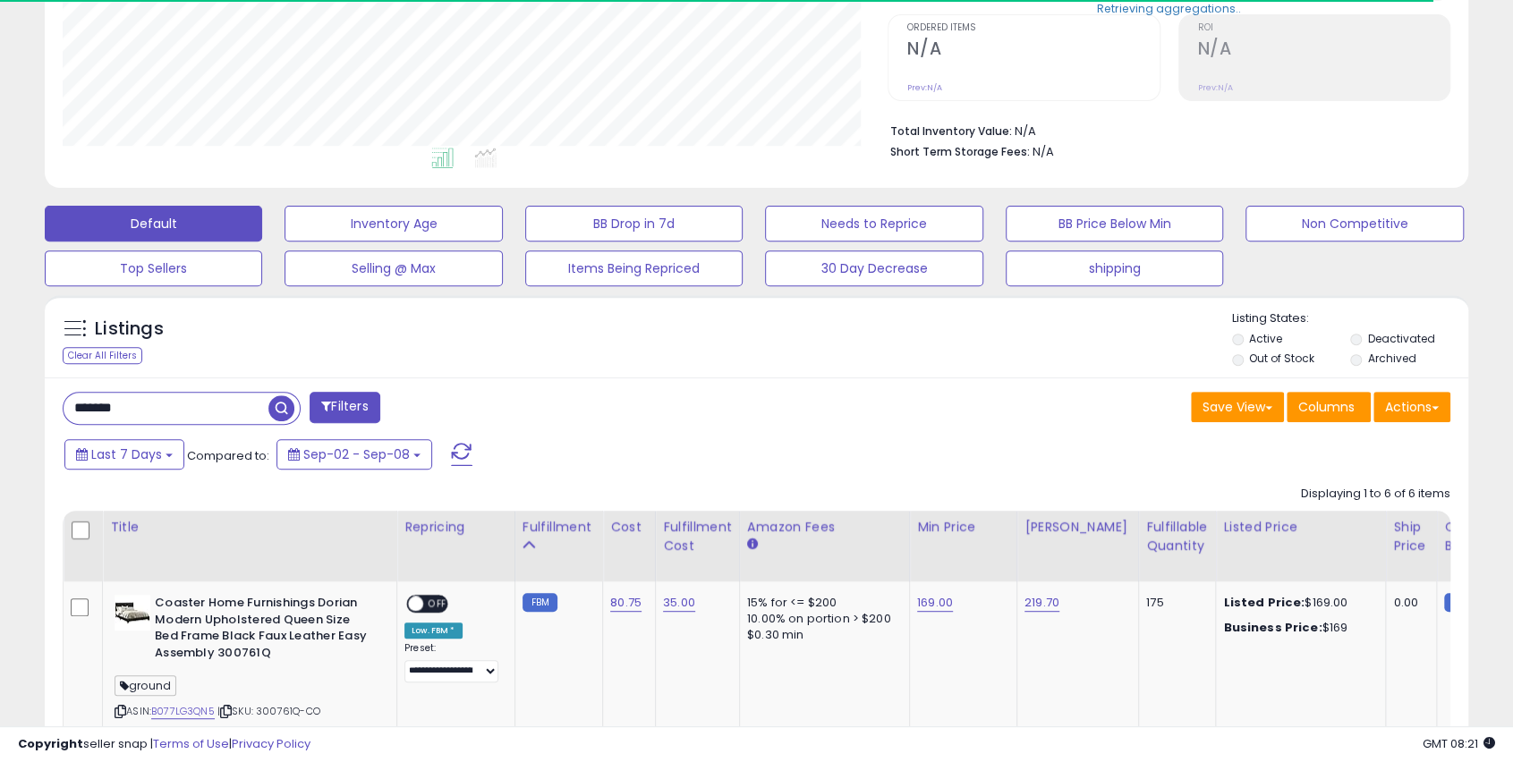 This screenshot has width=1513, height=762. I want to click on div: Ship Price, so click(1411, 537).